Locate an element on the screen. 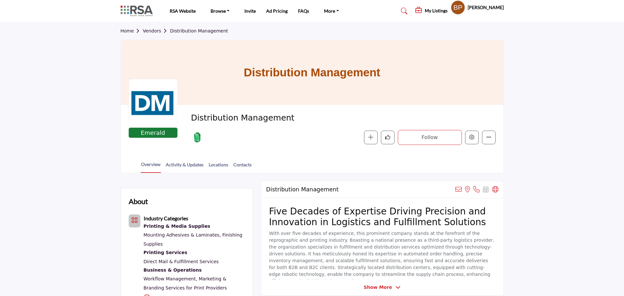  a: Activity & Updates is located at coordinates (185, 167).